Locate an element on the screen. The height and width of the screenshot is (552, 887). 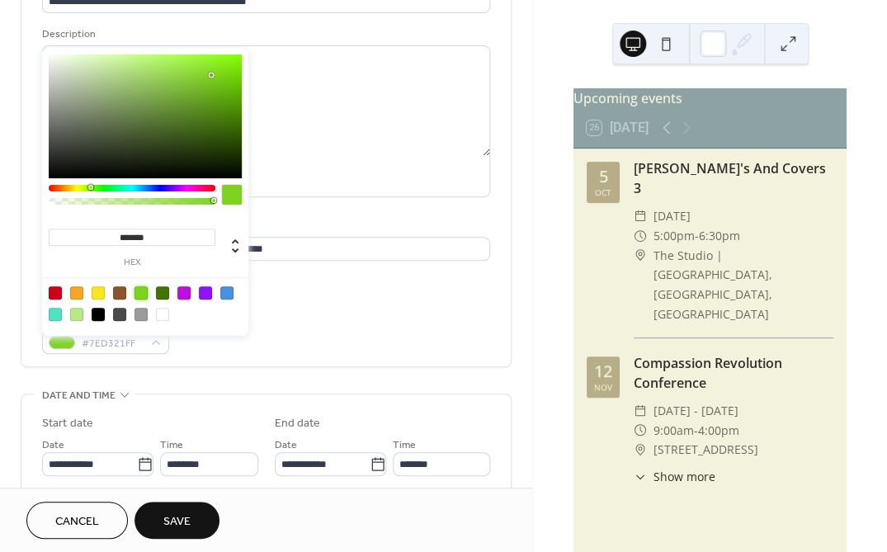
span: Show more is located at coordinates (684, 476).